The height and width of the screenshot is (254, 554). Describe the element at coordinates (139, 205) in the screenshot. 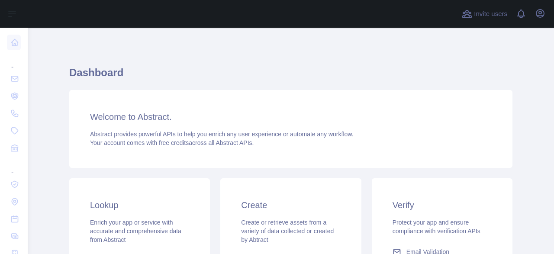

I see `h3: Lookup` at that location.